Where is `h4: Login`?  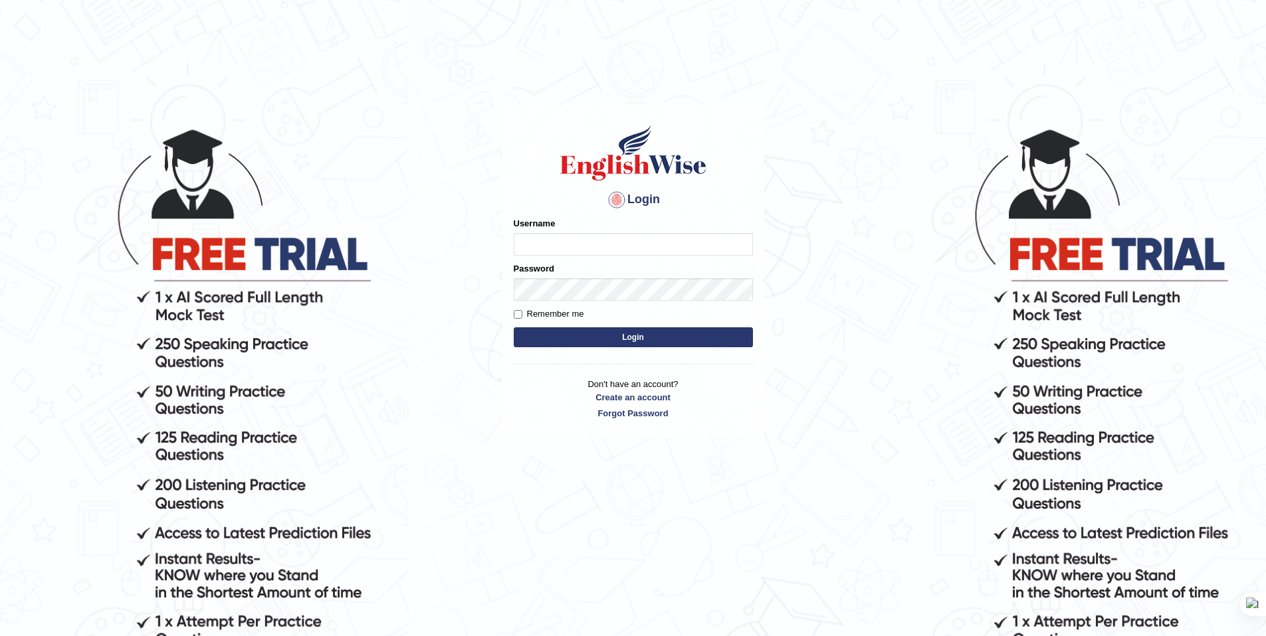
h4: Login is located at coordinates (633, 200).